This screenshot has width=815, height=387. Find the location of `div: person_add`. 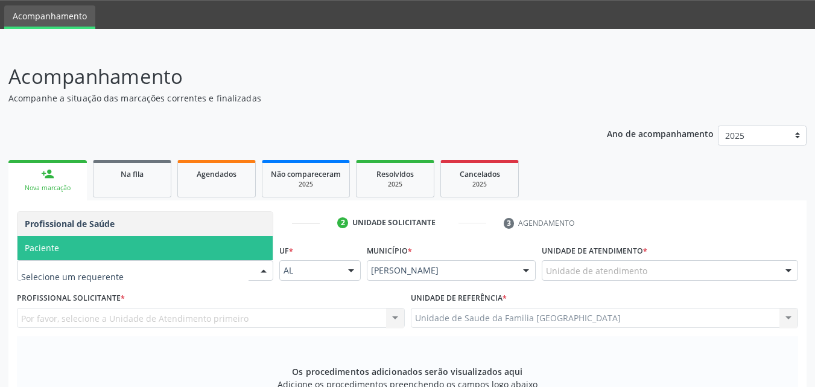

div: person_add is located at coordinates (48, 174).